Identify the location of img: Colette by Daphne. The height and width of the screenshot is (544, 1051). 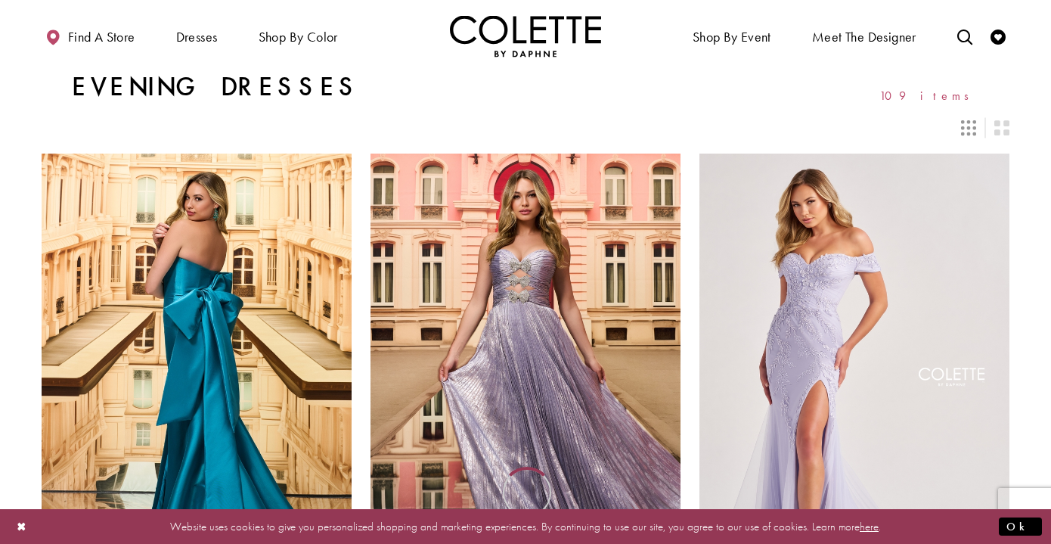
(526, 36).